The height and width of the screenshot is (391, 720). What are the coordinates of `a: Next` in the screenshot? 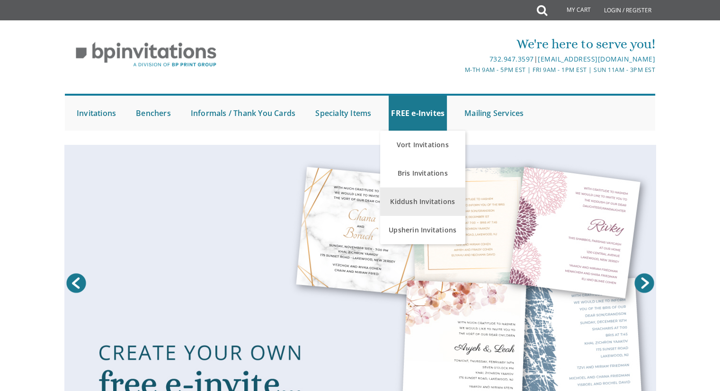 It's located at (644, 283).